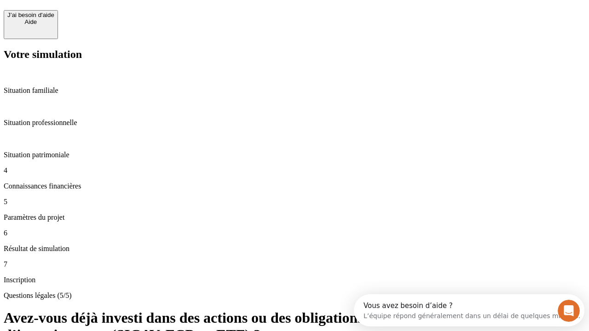  I want to click on p: Situation professionnelle, so click(295, 123).